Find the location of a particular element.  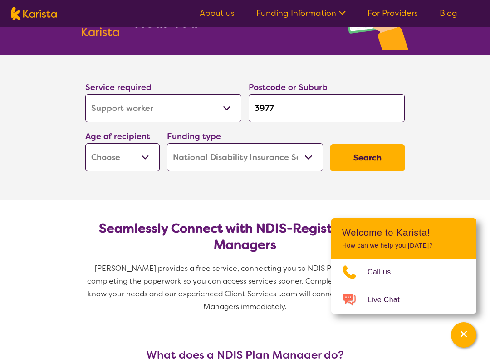

span: Call us is located at coordinates (385, 272).